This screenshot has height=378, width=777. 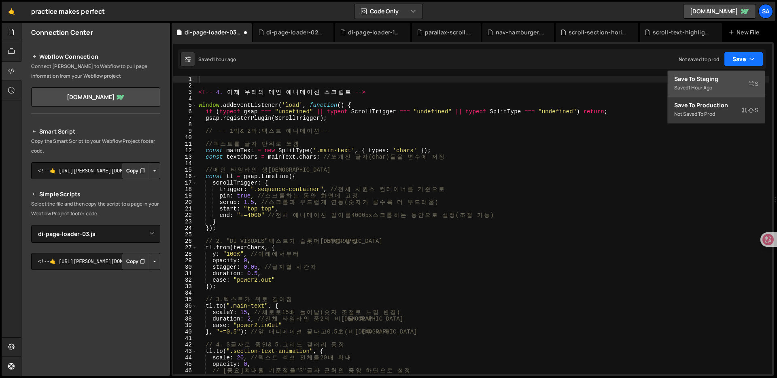 I want to click on div: 29, so click(x=185, y=260).